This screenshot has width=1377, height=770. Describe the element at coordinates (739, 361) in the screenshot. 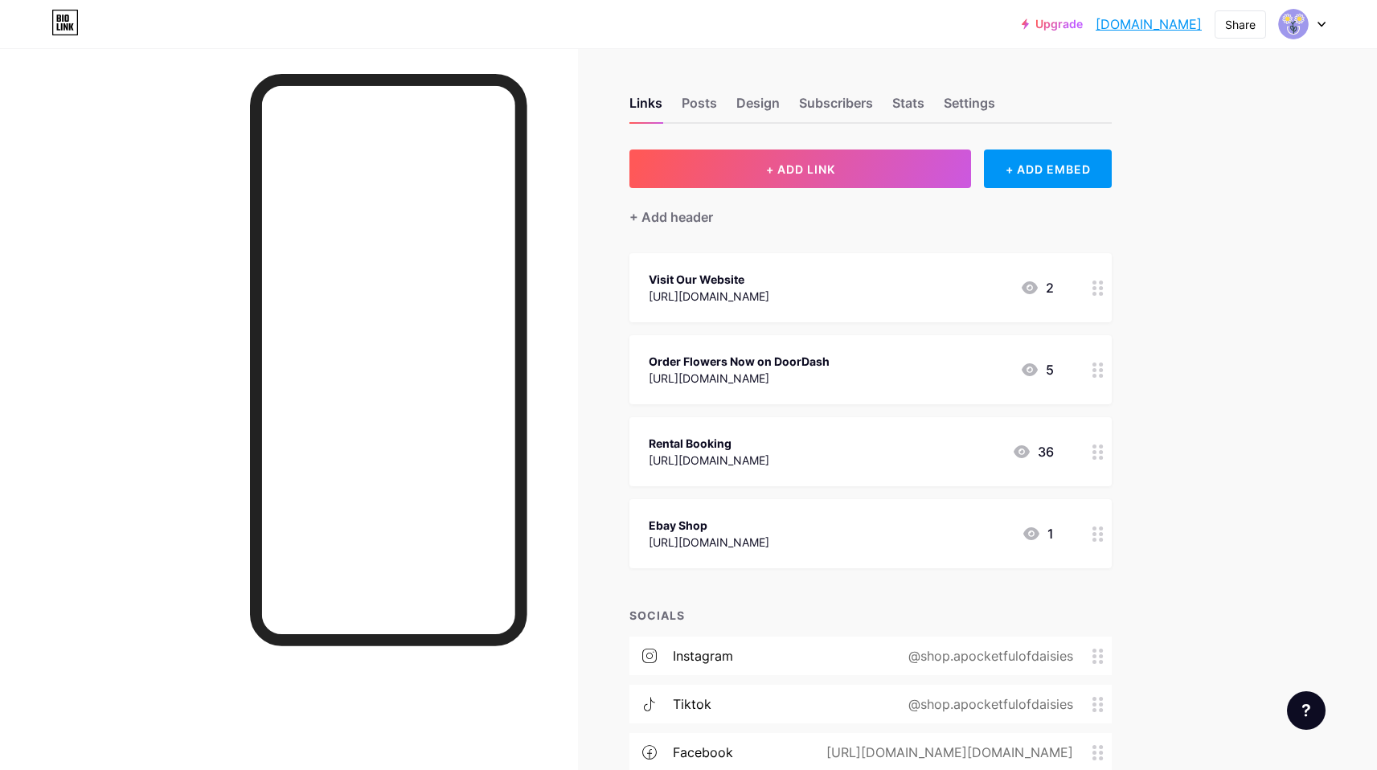

I see `div: Order Flowers Now on DoorDash` at that location.